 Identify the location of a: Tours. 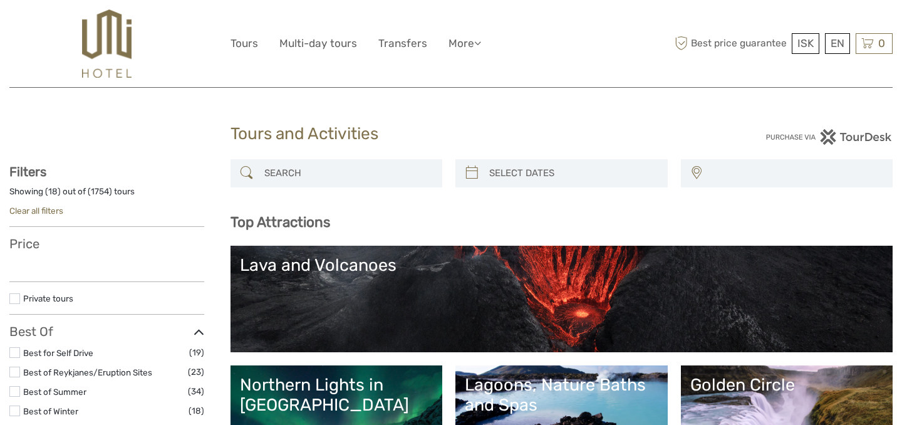
(244, 43).